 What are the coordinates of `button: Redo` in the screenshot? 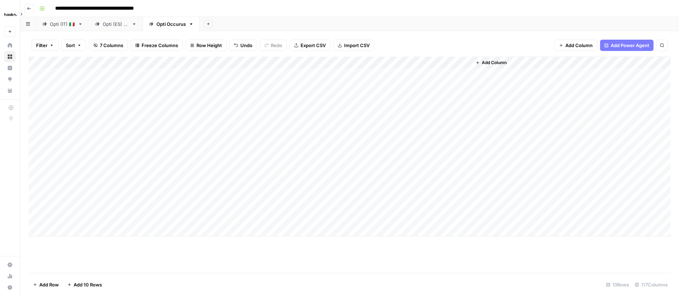 It's located at (273, 45).